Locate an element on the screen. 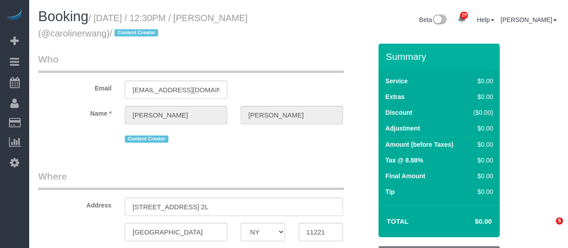 The image size is (568, 248). label: Adjustment is located at coordinates (403, 128).